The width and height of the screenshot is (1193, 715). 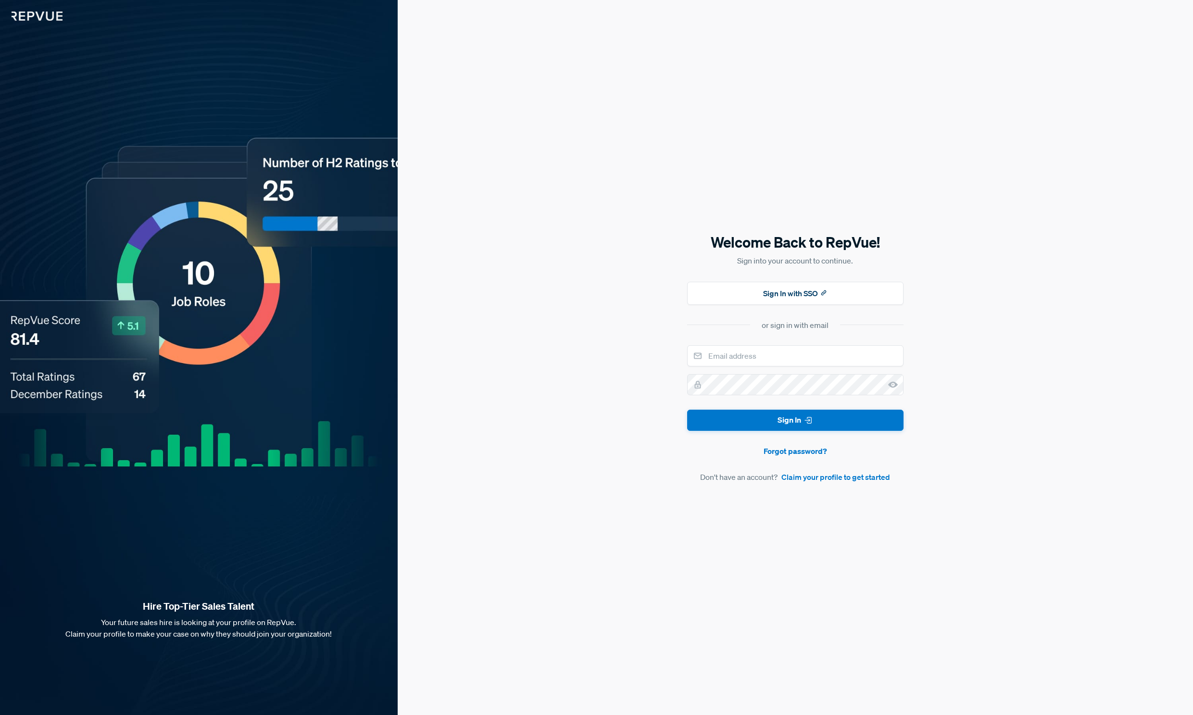 What do you see at coordinates (795, 325) in the screenshot?
I see `div: or sign in with email` at bounding box center [795, 325].